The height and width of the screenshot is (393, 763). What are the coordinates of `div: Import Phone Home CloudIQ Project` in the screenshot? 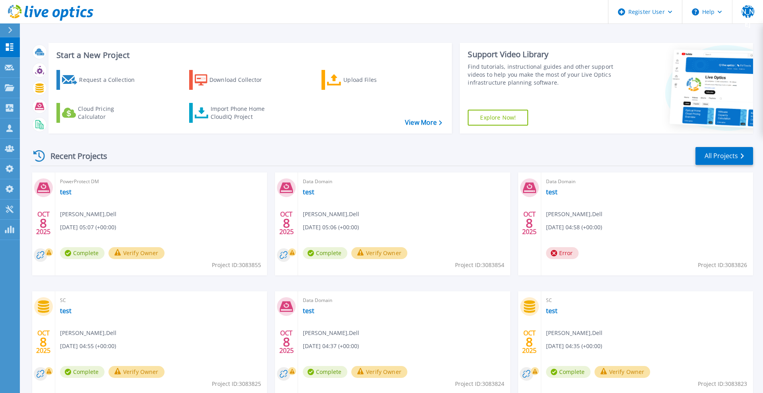 It's located at (242, 113).